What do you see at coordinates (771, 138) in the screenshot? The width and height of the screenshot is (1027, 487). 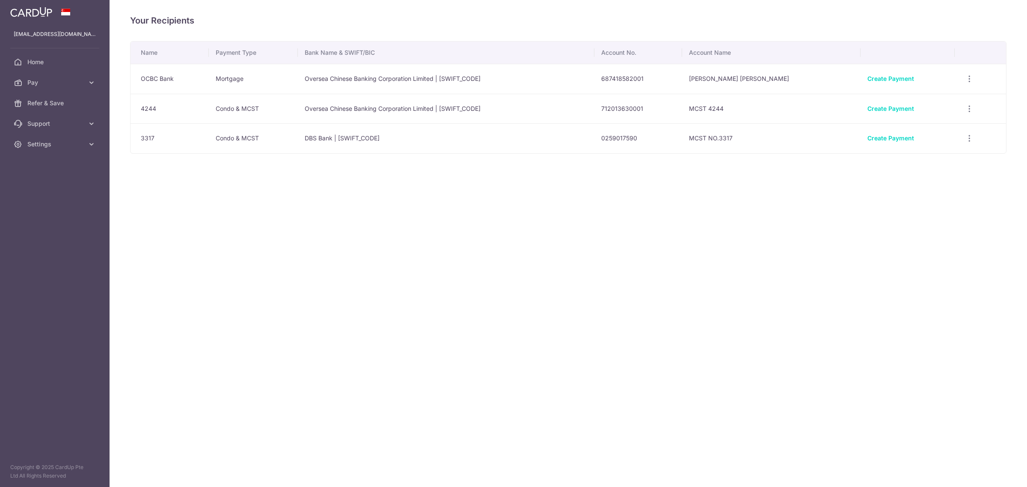 I see `td: MCST NO.3317` at bounding box center [771, 138].